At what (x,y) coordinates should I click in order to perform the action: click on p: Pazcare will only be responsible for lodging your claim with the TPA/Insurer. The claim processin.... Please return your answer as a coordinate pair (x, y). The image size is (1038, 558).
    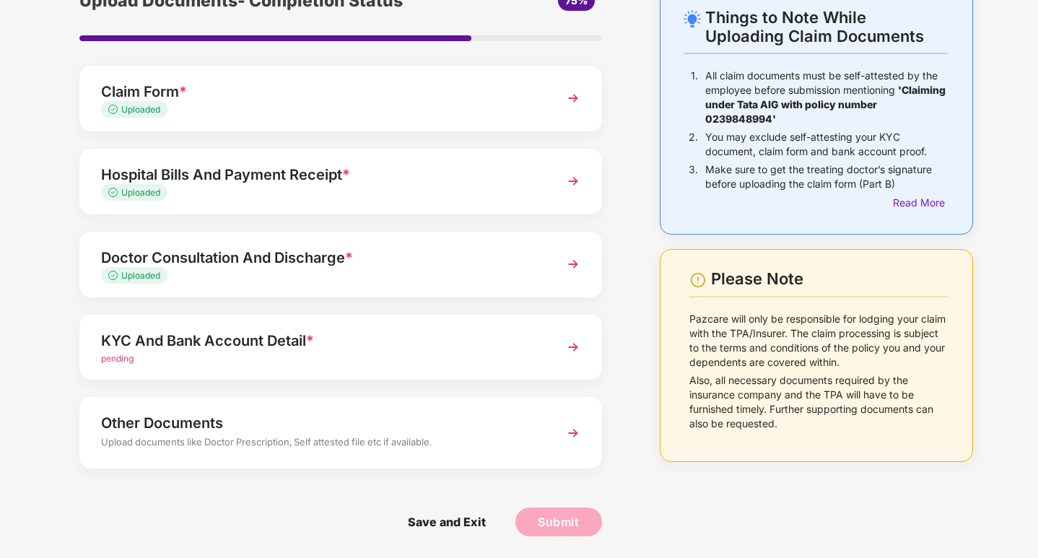
    Looking at the image, I should click on (819, 341).